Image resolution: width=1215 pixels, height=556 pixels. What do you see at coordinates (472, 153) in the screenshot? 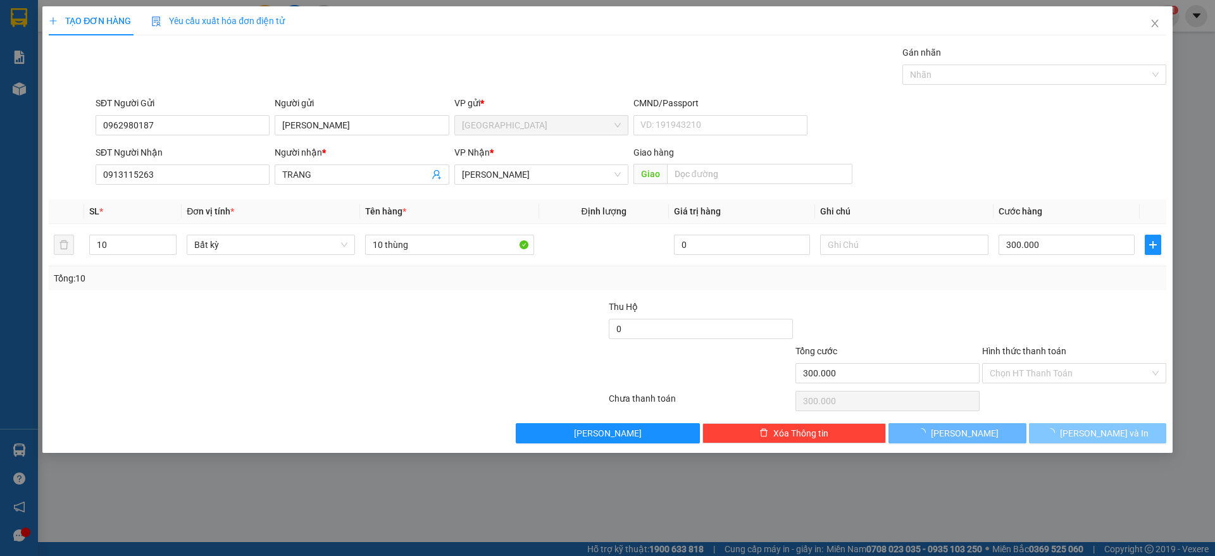
I see `span: VP Nhận` at bounding box center [472, 153].